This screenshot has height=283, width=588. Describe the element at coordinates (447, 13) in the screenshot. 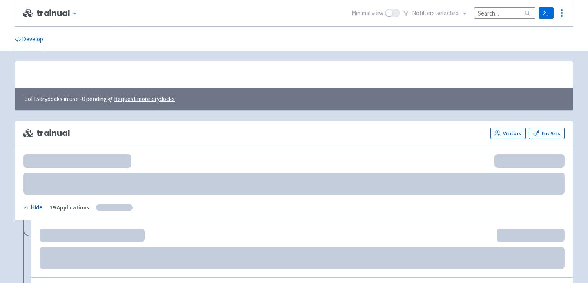

I see `span: selected` at that location.